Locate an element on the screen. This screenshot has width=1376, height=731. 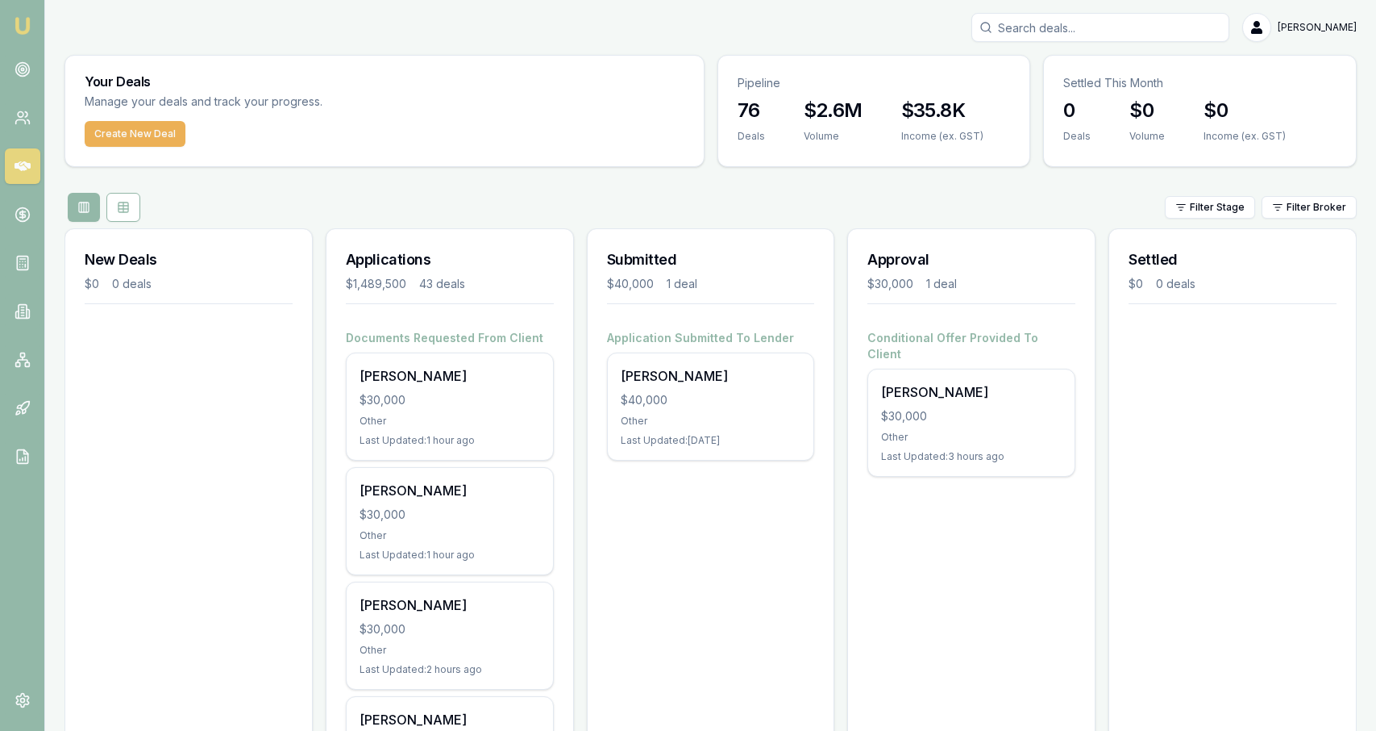
span: Filter Stage is located at coordinates (1218, 207).